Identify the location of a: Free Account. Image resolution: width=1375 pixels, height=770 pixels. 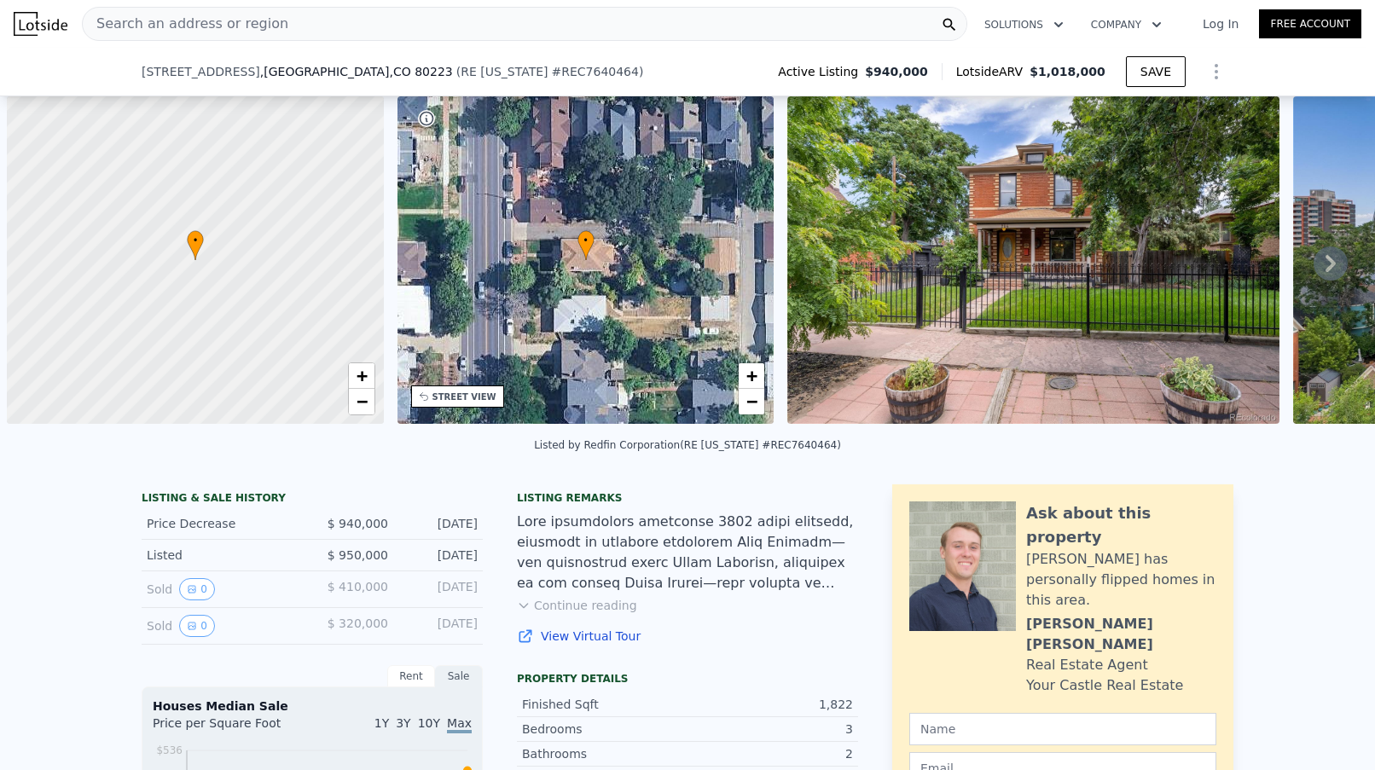
(1310, 24).